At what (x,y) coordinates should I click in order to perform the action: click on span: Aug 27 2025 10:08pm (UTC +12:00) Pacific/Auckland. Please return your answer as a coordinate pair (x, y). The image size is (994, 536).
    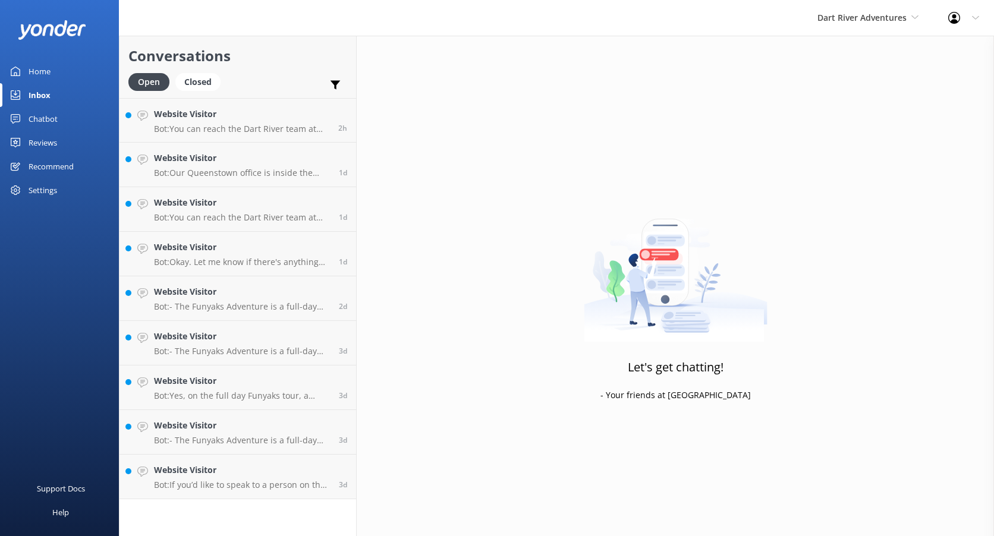
    Looking at the image, I should click on (343, 395).